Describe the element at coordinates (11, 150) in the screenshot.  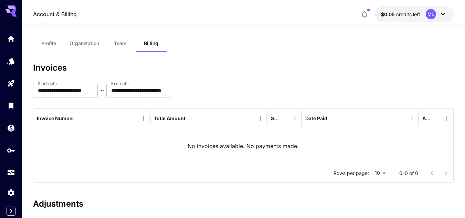
I see `div: API Keys` at that location.